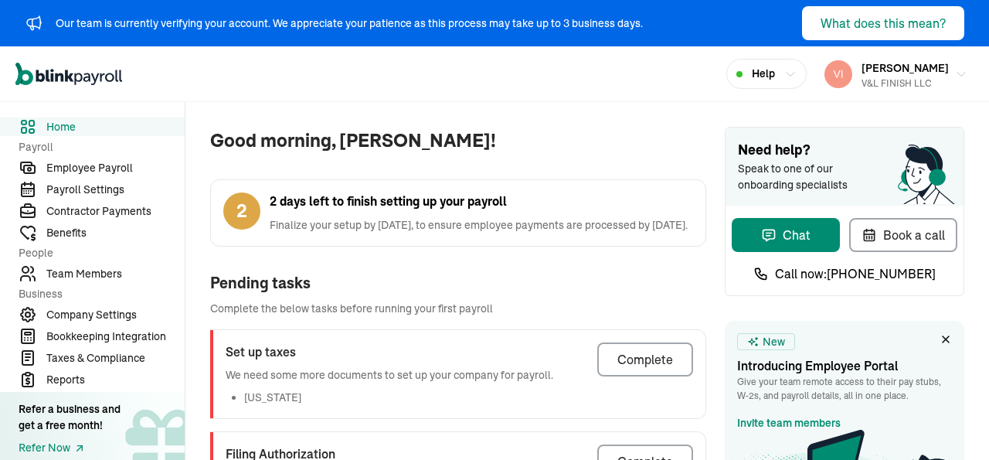 The image size is (989, 460). Describe the element at coordinates (97, 294) in the screenshot. I see `span: Business` at that location.